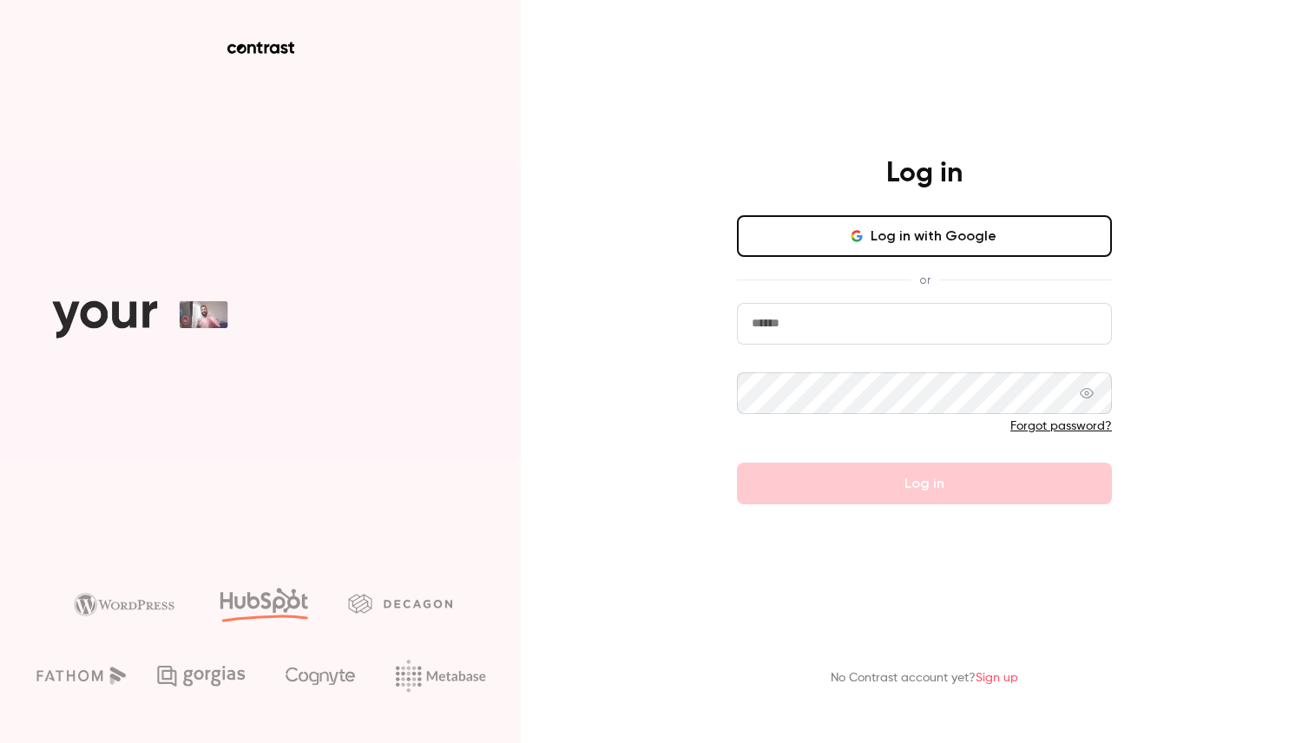 This screenshot has width=1302, height=743. I want to click on button: Log in with Google, so click(924, 236).